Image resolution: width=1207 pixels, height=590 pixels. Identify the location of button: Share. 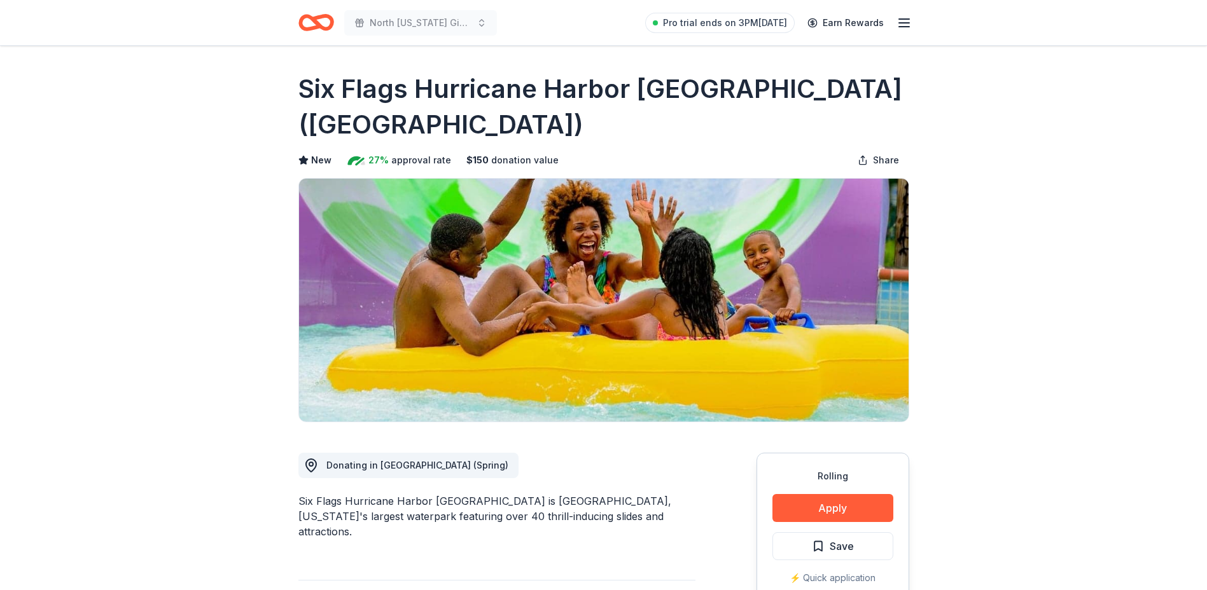
(878, 160).